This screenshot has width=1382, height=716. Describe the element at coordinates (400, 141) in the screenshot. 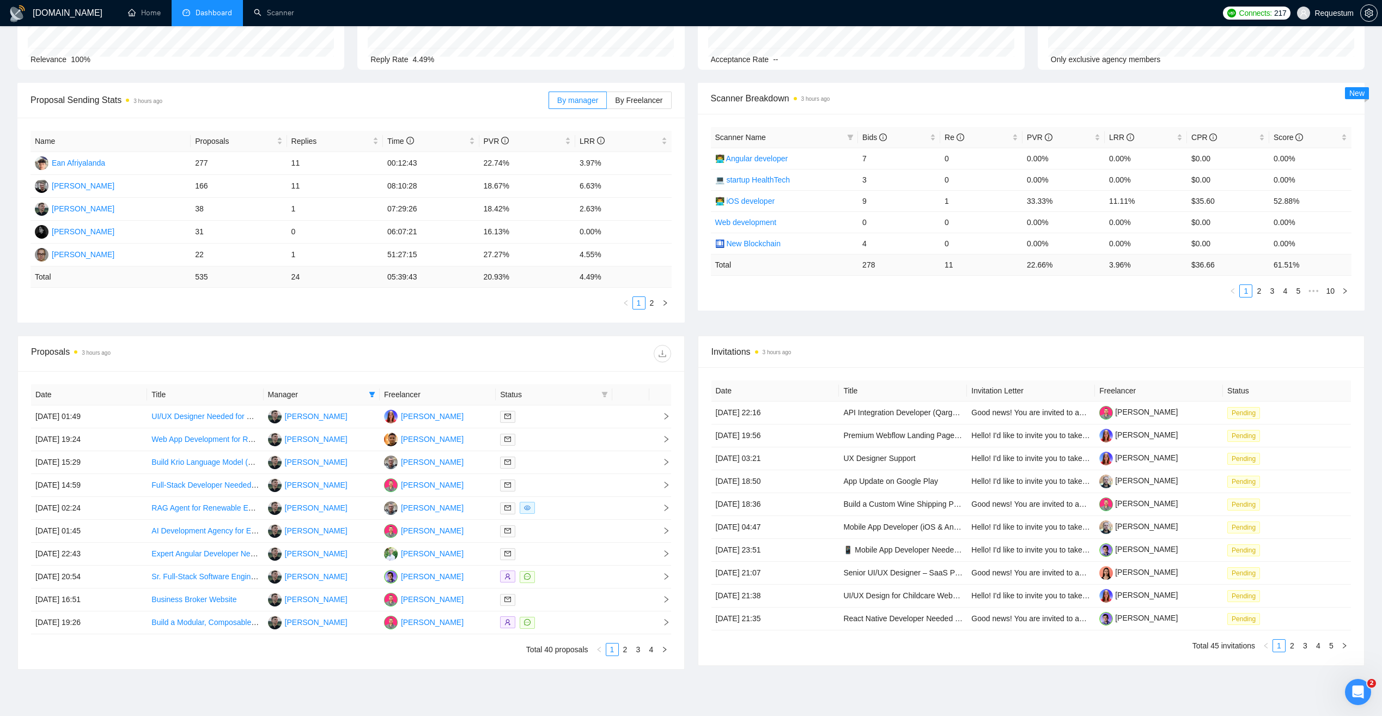

I see `span: Time` at that location.